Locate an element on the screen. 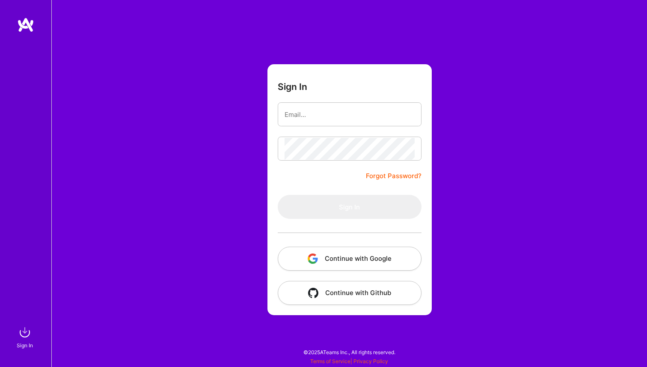 Image resolution: width=647 pixels, height=367 pixels. div: Sign In is located at coordinates (25, 345).